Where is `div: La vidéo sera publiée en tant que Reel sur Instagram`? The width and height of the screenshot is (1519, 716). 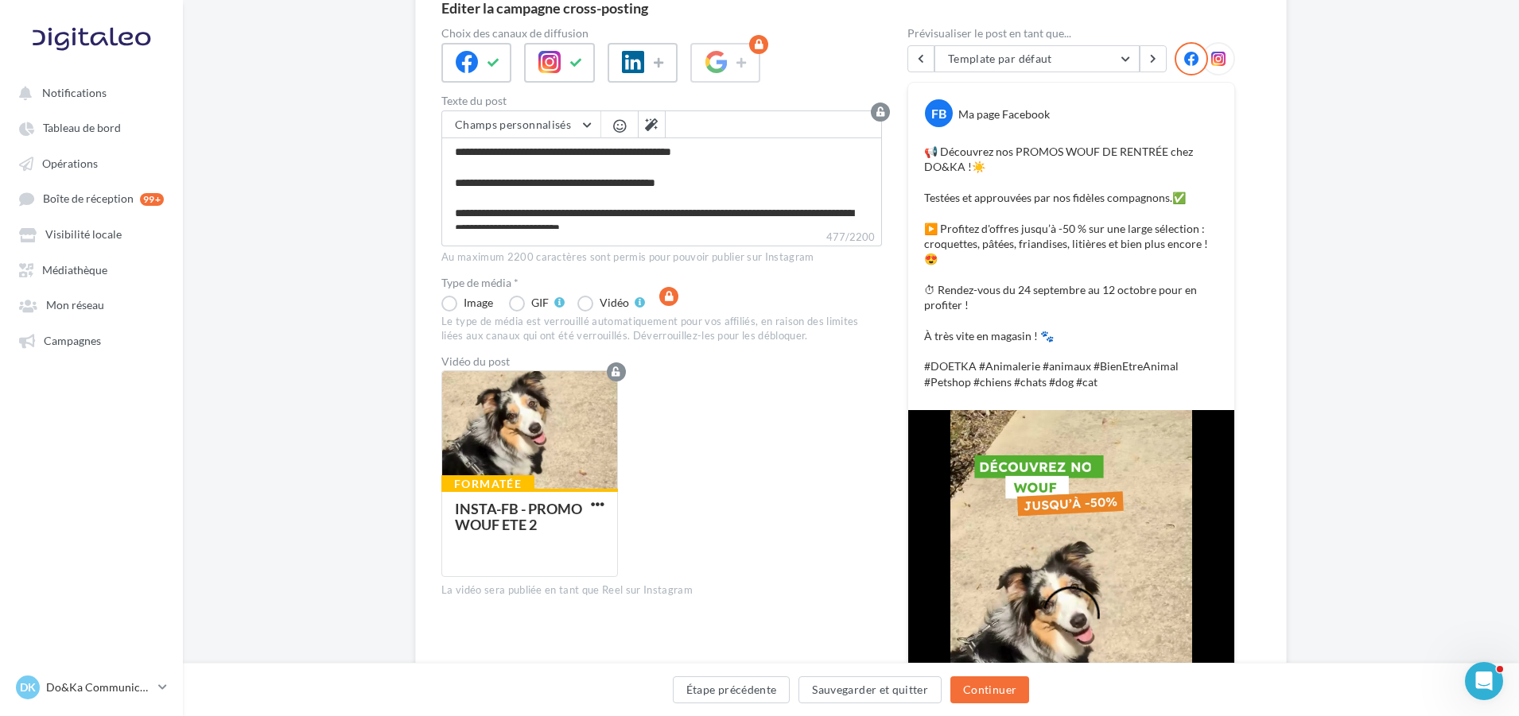 div: La vidéo sera publiée en tant que Reel sur Instagram is located at coordinates (662, 591).